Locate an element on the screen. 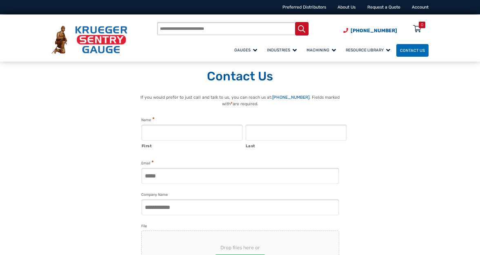  a: Phone Number (920) 434-8860 is located at coordinates (370, 31).